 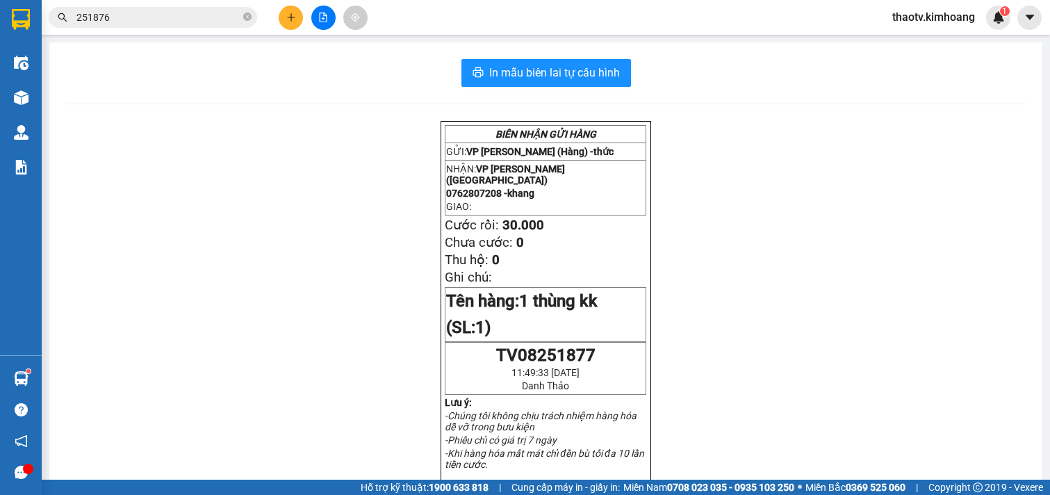 What do you see at coordinates (603, 151) in the screenshot?
I see `span: thức` at bounding box center [603, 151].